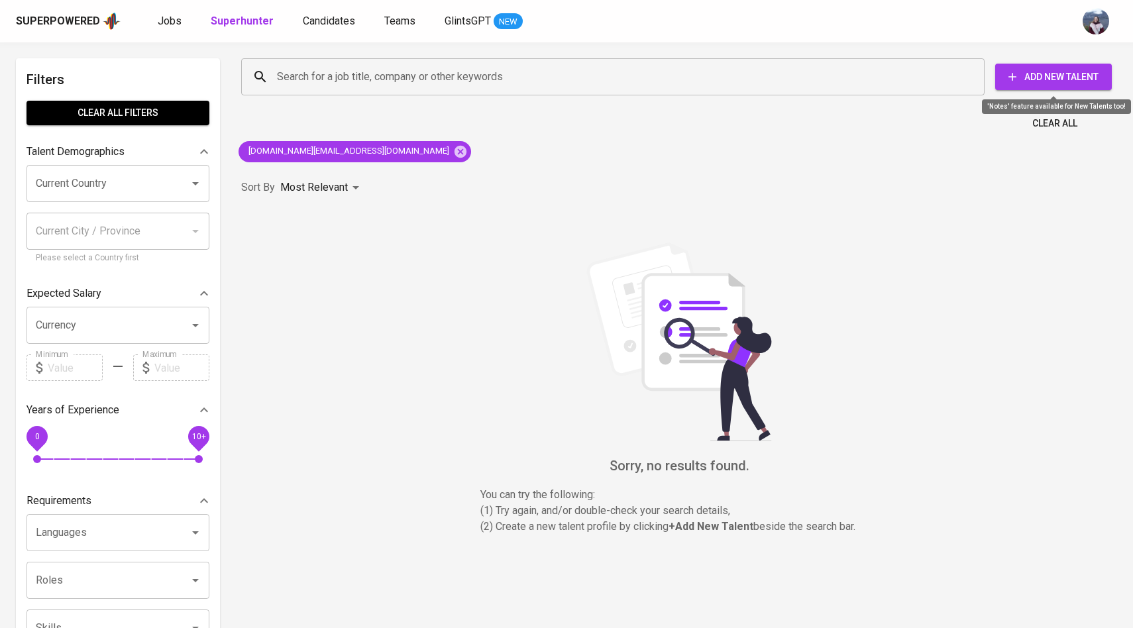 The width and height of the screenshot is (1133, 628). I want to click on p: Sort By, so click(258, 188).